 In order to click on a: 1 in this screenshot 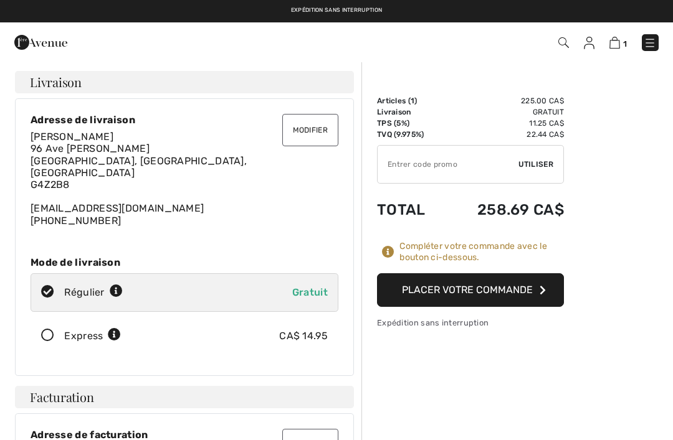, I will do `click(618, 42)`.